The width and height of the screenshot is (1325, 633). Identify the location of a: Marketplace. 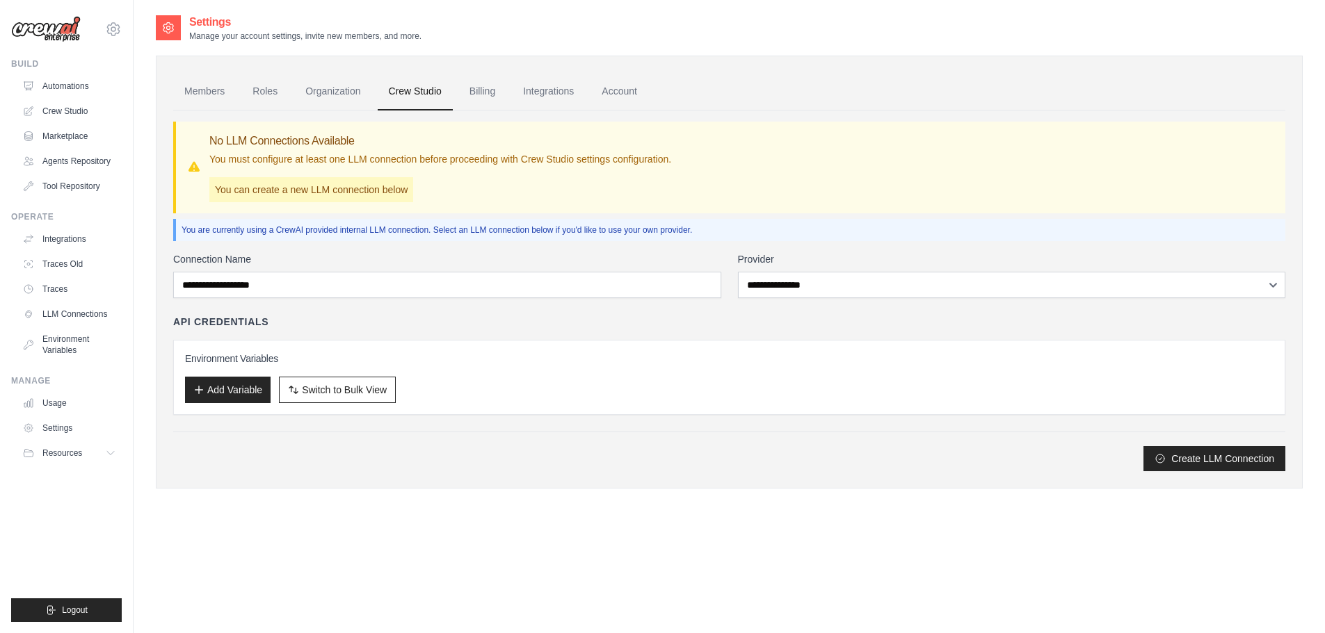
(69, 136).